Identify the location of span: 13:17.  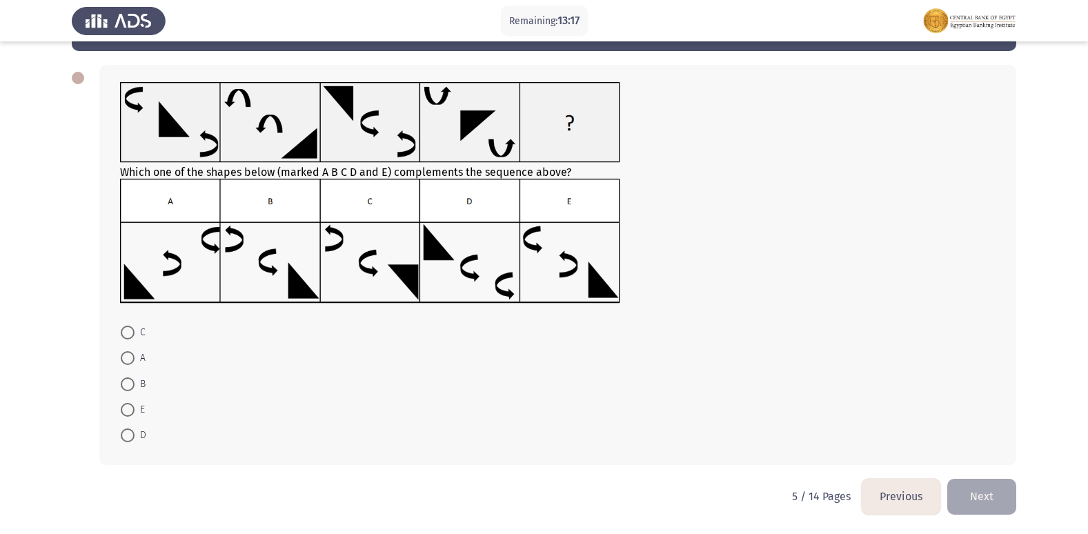
(568, 20).